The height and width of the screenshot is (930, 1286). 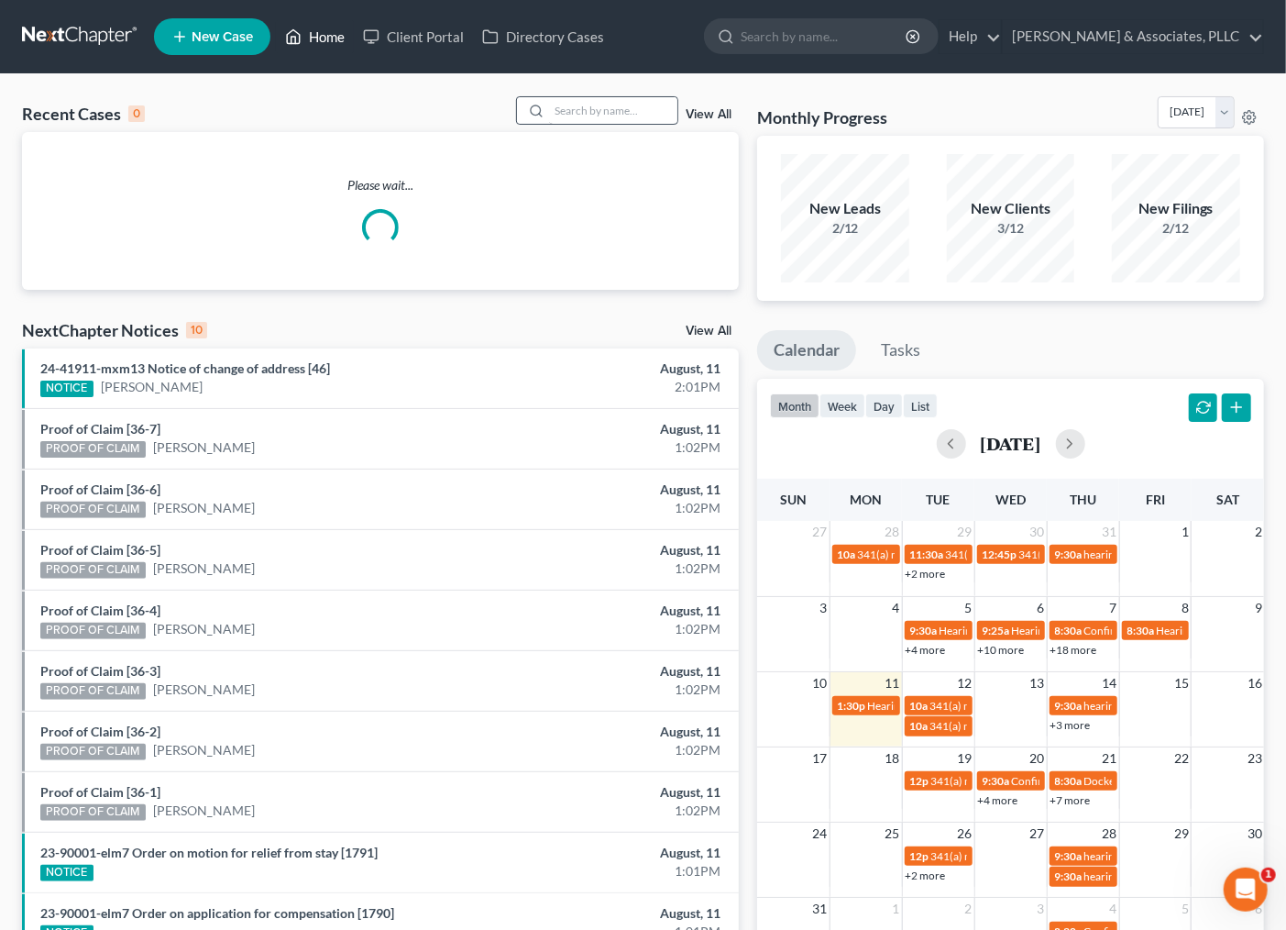 I want to click on a: Proof of Claim [36-5], so click(x=100, y=549).